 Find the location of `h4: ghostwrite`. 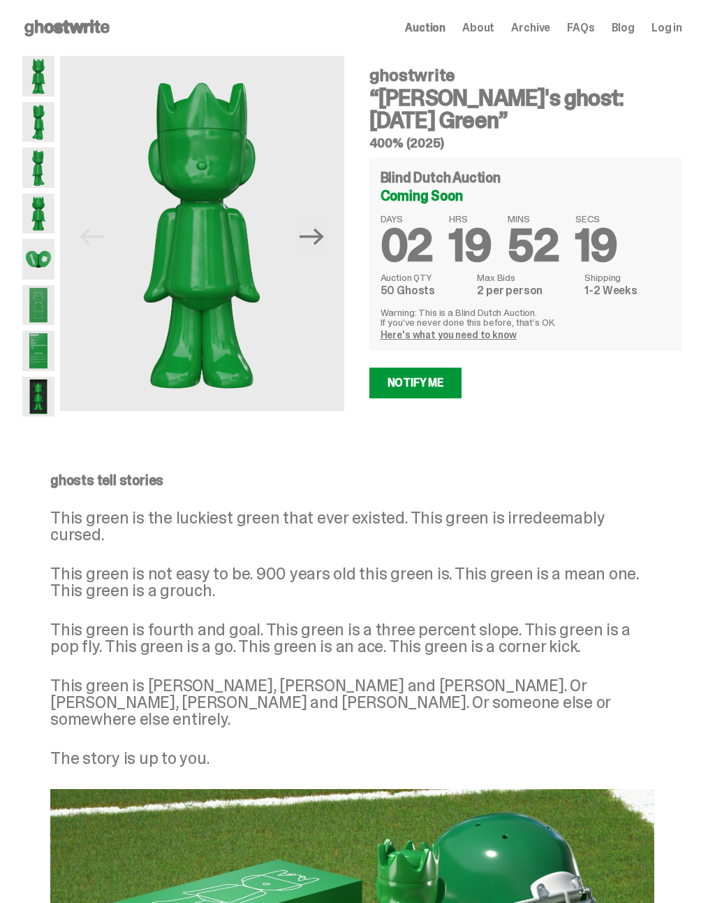

h4: ghostwrite is located at coordinates (526, 75).